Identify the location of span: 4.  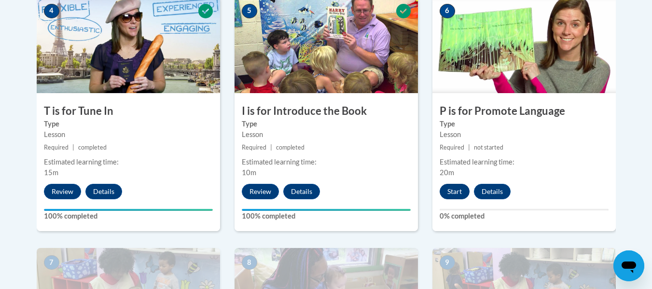
(52, 11).